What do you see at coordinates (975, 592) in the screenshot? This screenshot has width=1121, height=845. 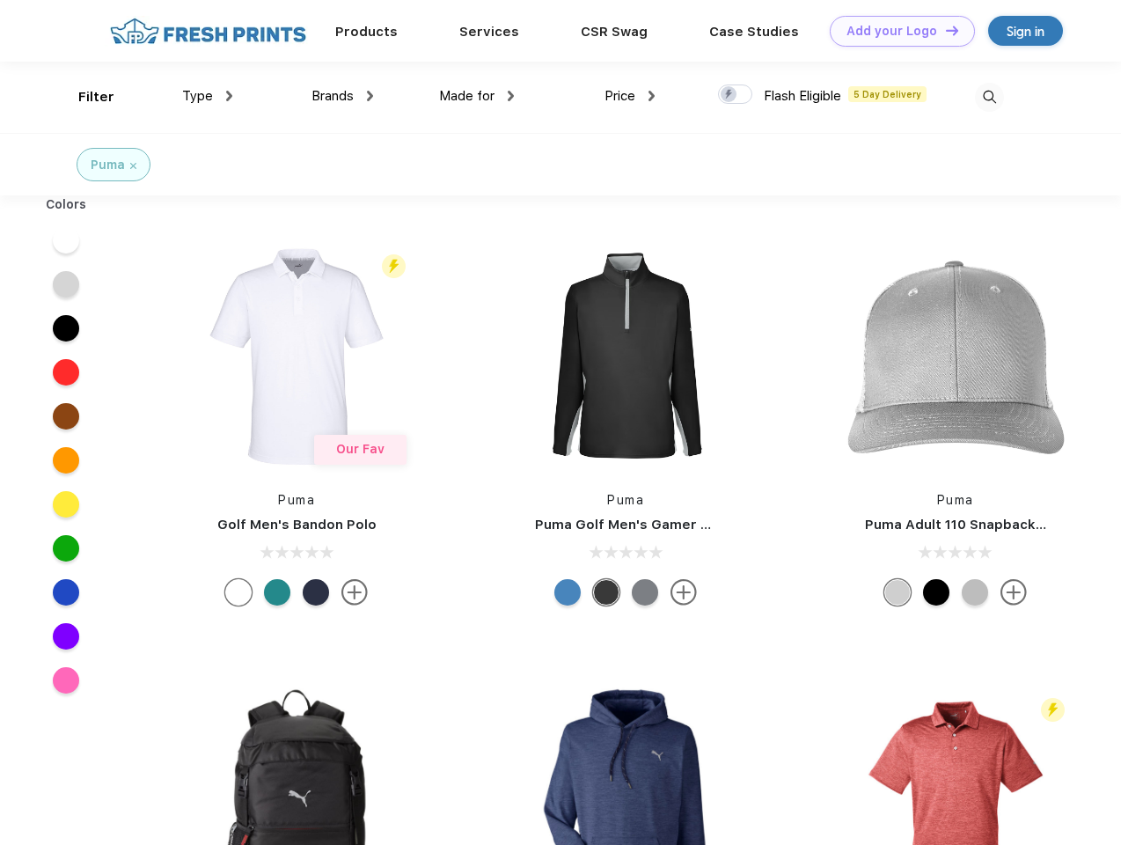 I see `div: Quarry with Brt Whit` at bounding box center [975, 592].